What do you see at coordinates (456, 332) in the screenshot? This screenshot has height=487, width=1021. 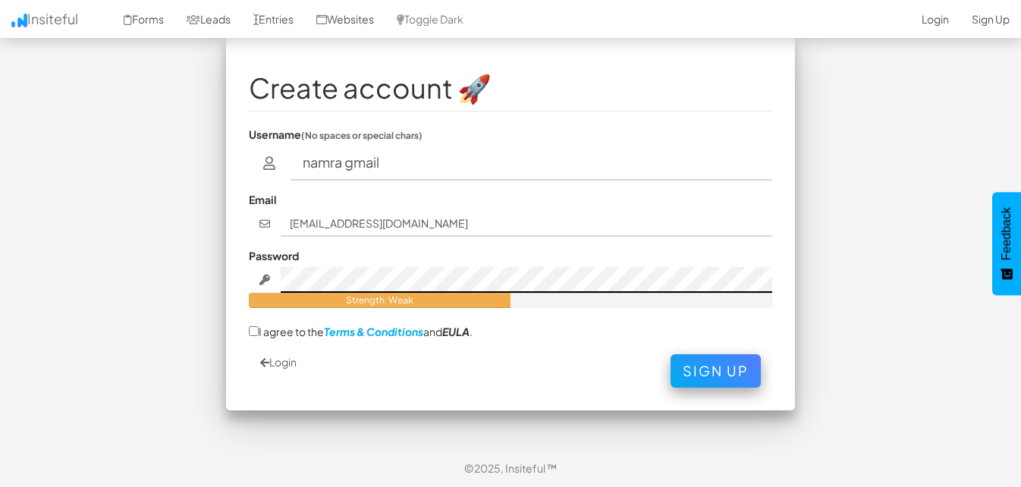 I see `a: EULA` at bounding box center [456, 332].